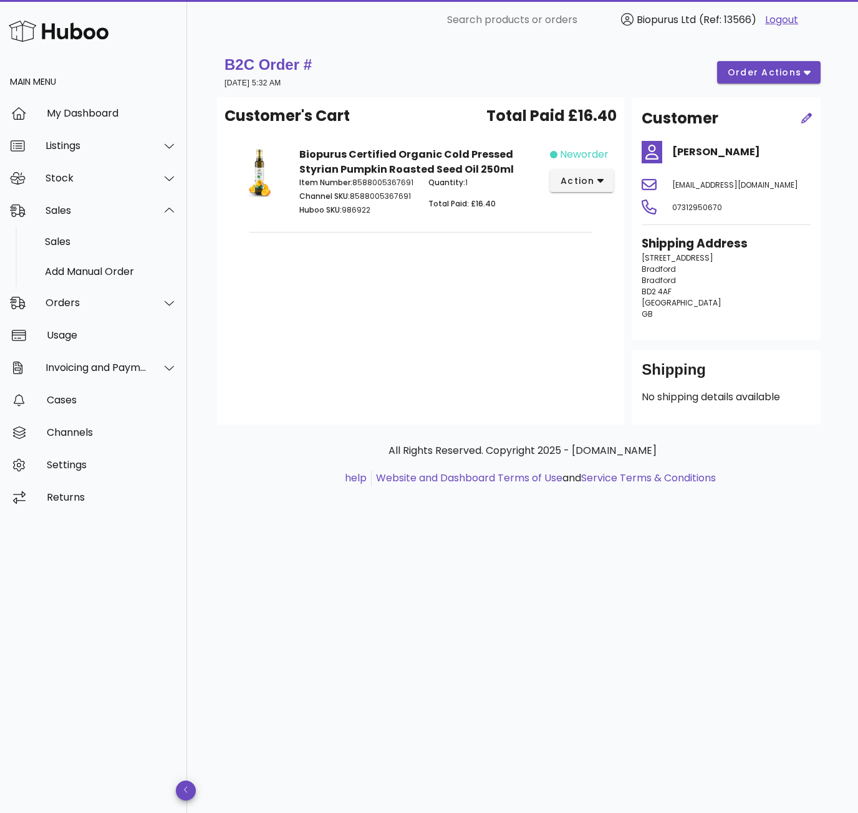  What do you see at coordinates (657, 291) in the screenshot?
I see `span: BD2 4AF` at bounding box center [657, 291].